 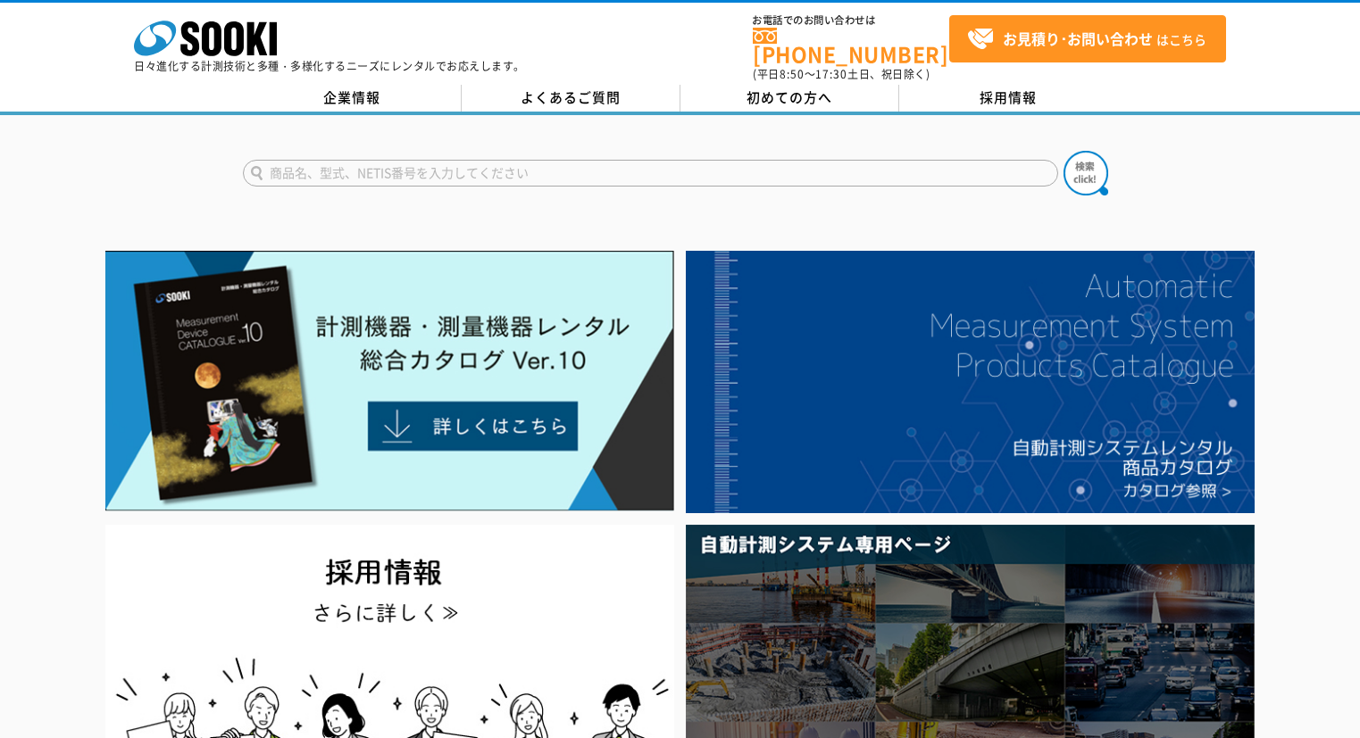 I want to click on img: 自動計測システムカタログ, so click(x=969, y=382).